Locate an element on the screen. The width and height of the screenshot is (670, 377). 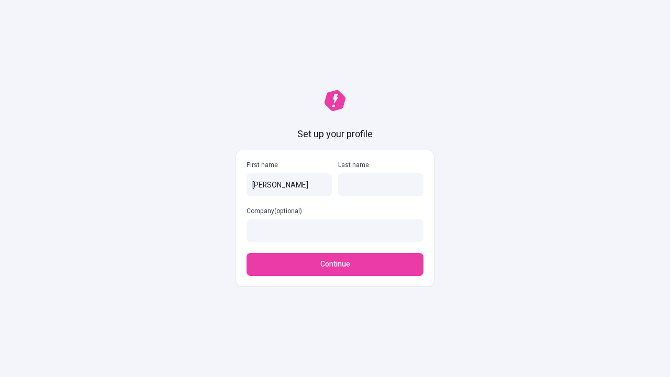
p: First name is located at coordinates (289, 165).